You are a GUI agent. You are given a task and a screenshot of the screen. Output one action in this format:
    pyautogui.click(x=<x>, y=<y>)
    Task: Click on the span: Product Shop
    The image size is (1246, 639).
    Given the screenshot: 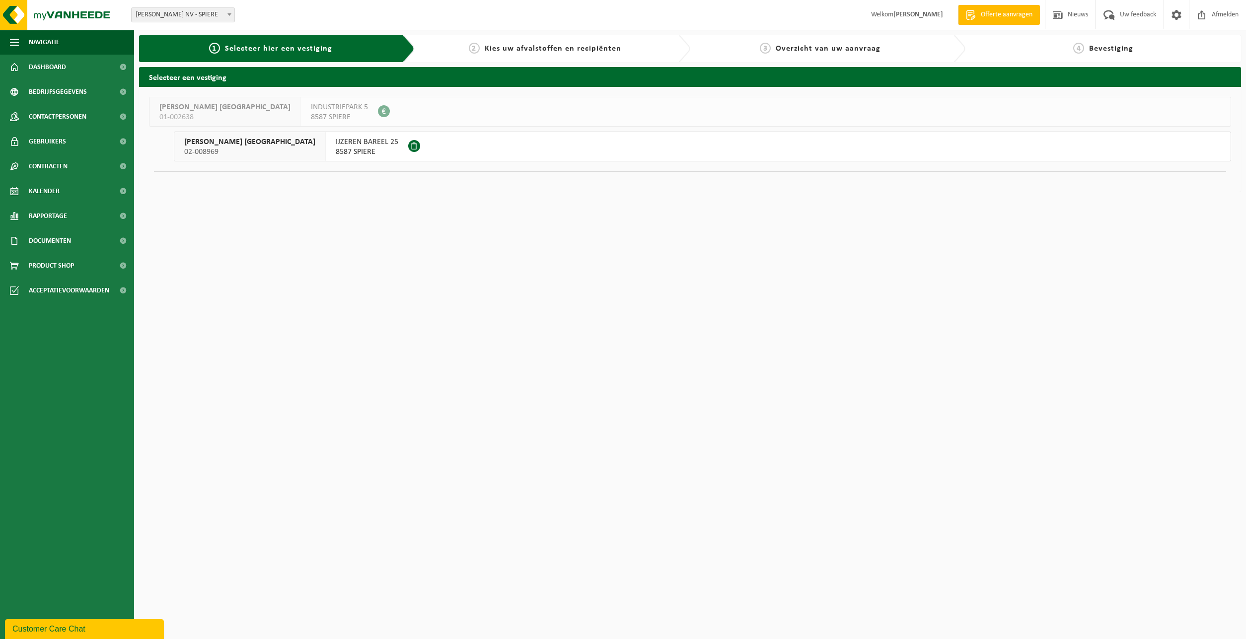 What is the action you would take?
    pyautogui.click(x=51, y=266)
    